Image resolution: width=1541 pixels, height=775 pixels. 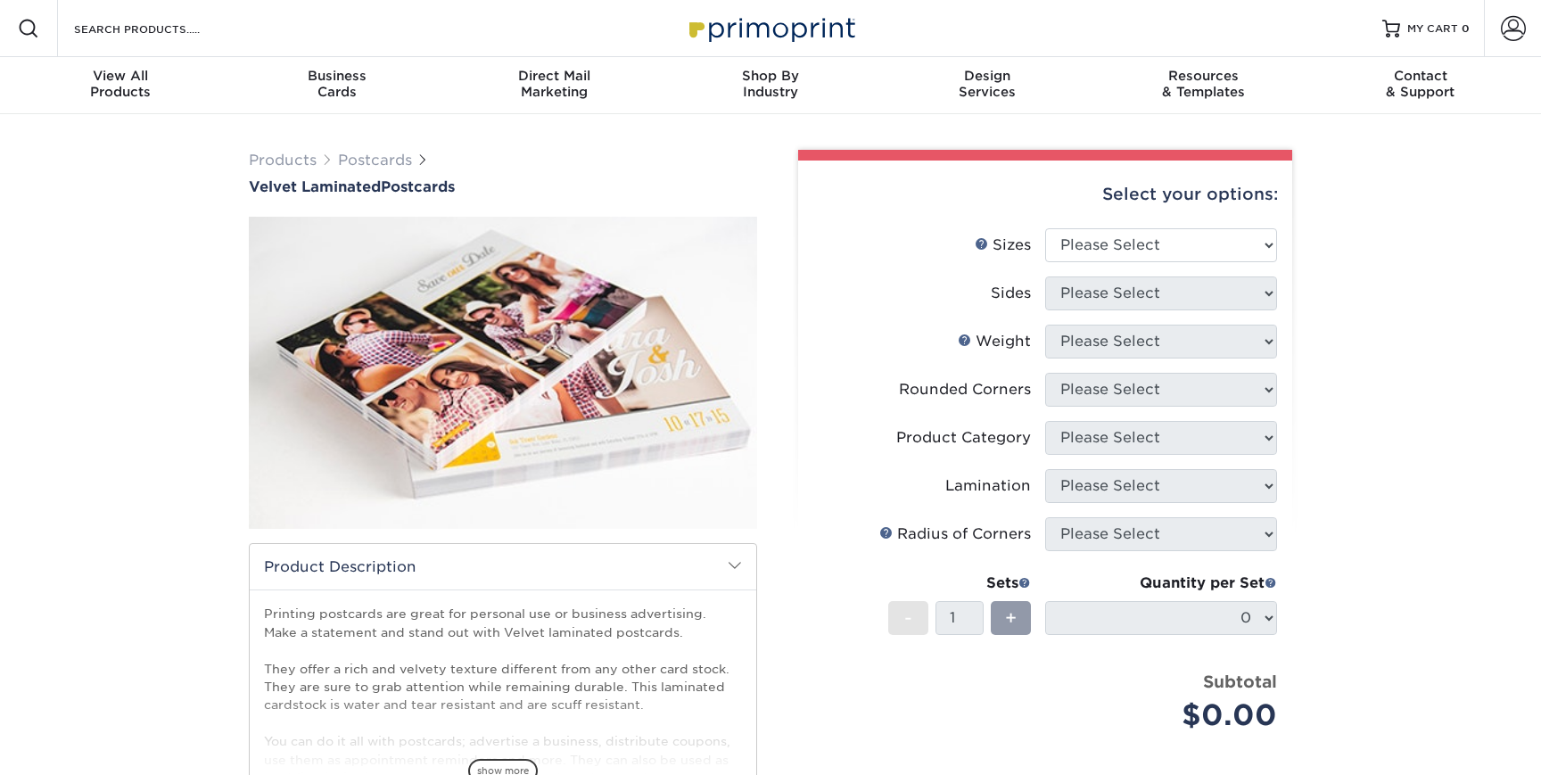 I want to click on a: Contact& Support, so click(x=1420, y=86).